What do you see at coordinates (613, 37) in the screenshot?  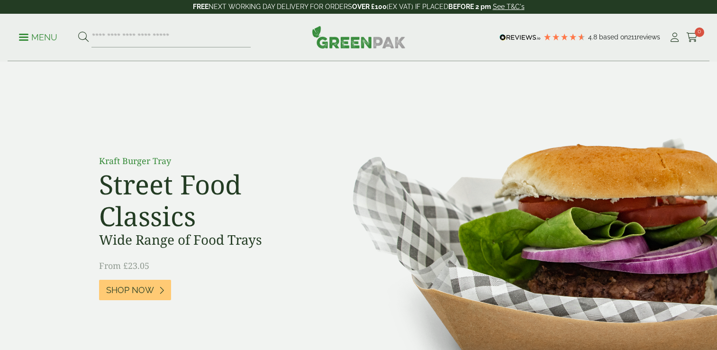 I see `span: Based on` at bounding box center [613, 37].